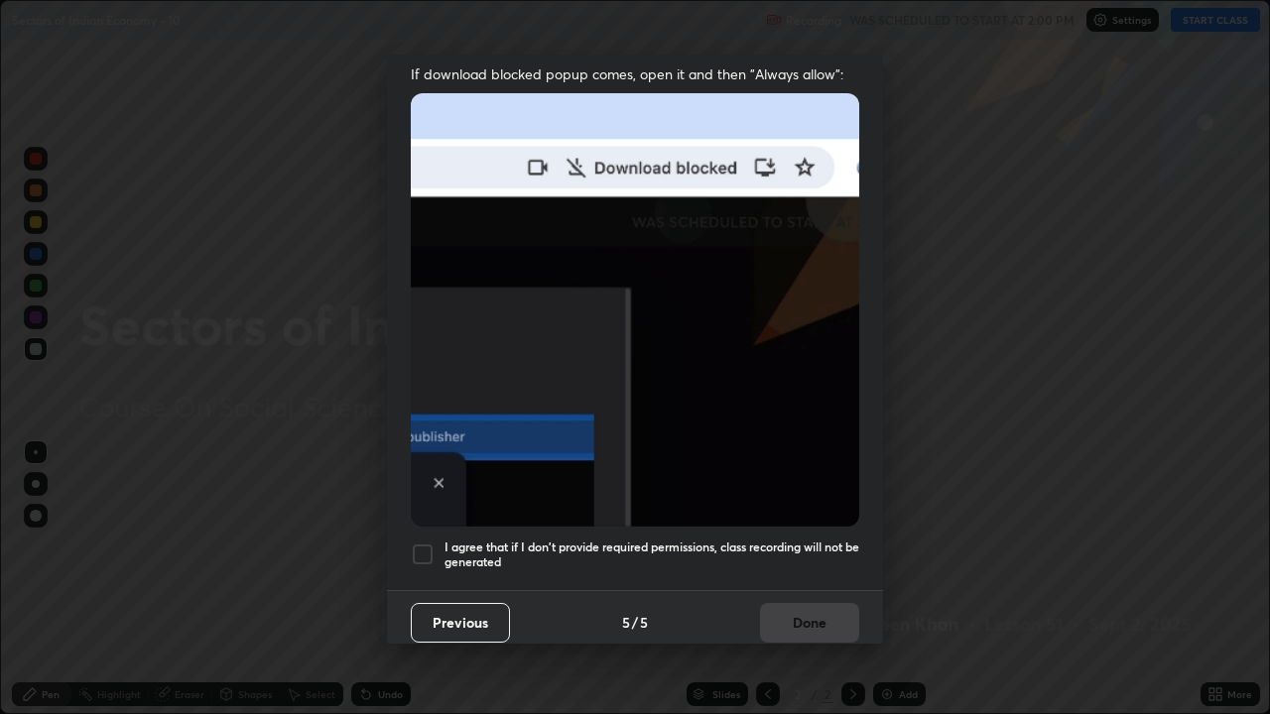  Describe the element at coordinates (460, 623) in the screenshot. I see `button: Previous` at that location.